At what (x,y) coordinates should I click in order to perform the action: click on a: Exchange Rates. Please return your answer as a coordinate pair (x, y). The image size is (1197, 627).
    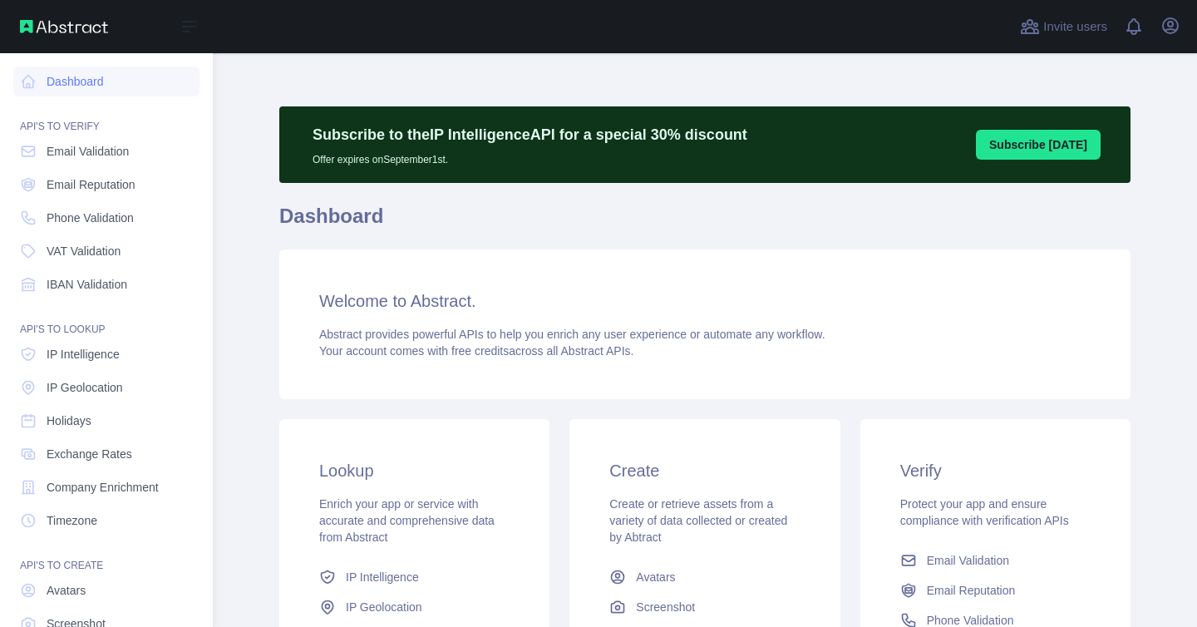
    Looking at the image, I should click on (106, 454).